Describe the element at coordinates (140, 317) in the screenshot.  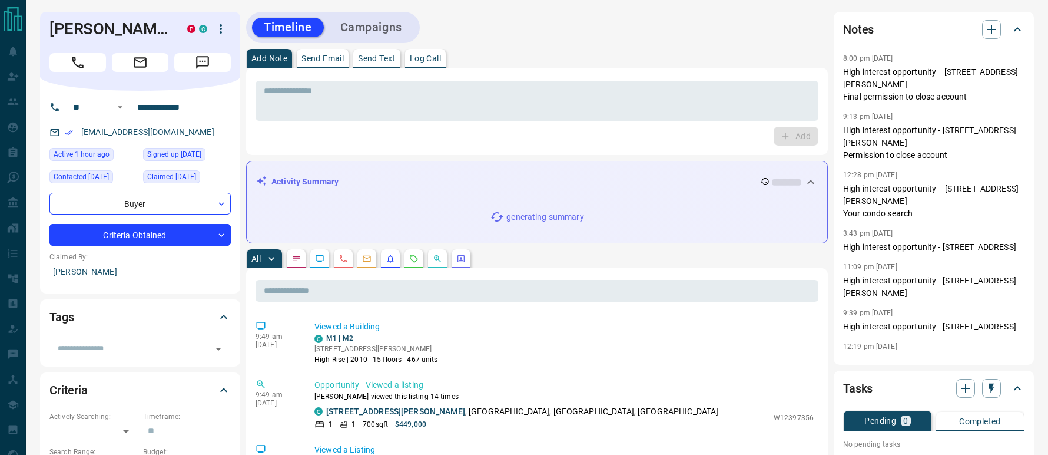
I see `div: Tags` at that location.